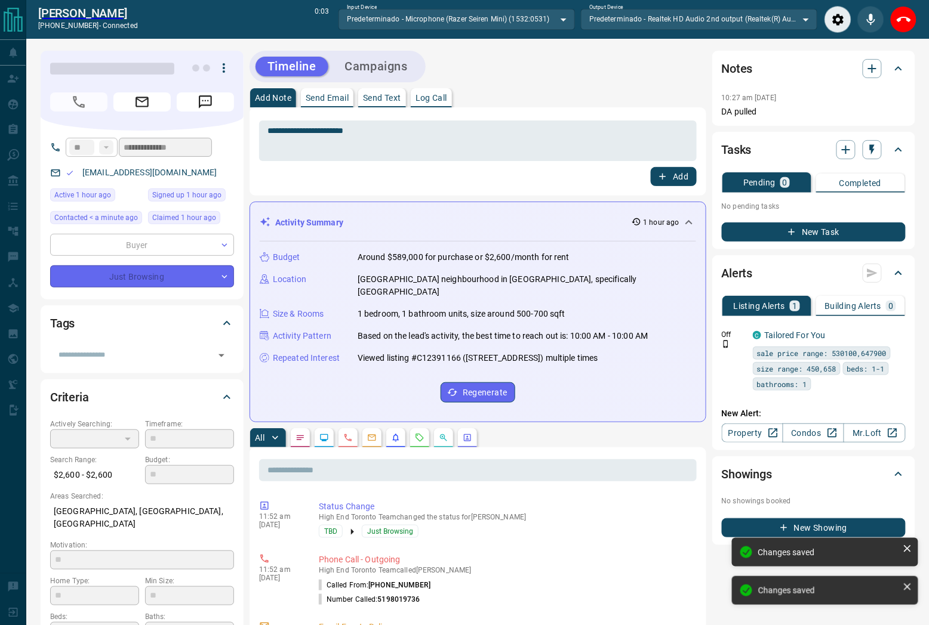  What do you see at coordinates (477, 223) in the screenshot?
I see `div: Activity Summary1 hour ago` at bounding box center [477, 223].